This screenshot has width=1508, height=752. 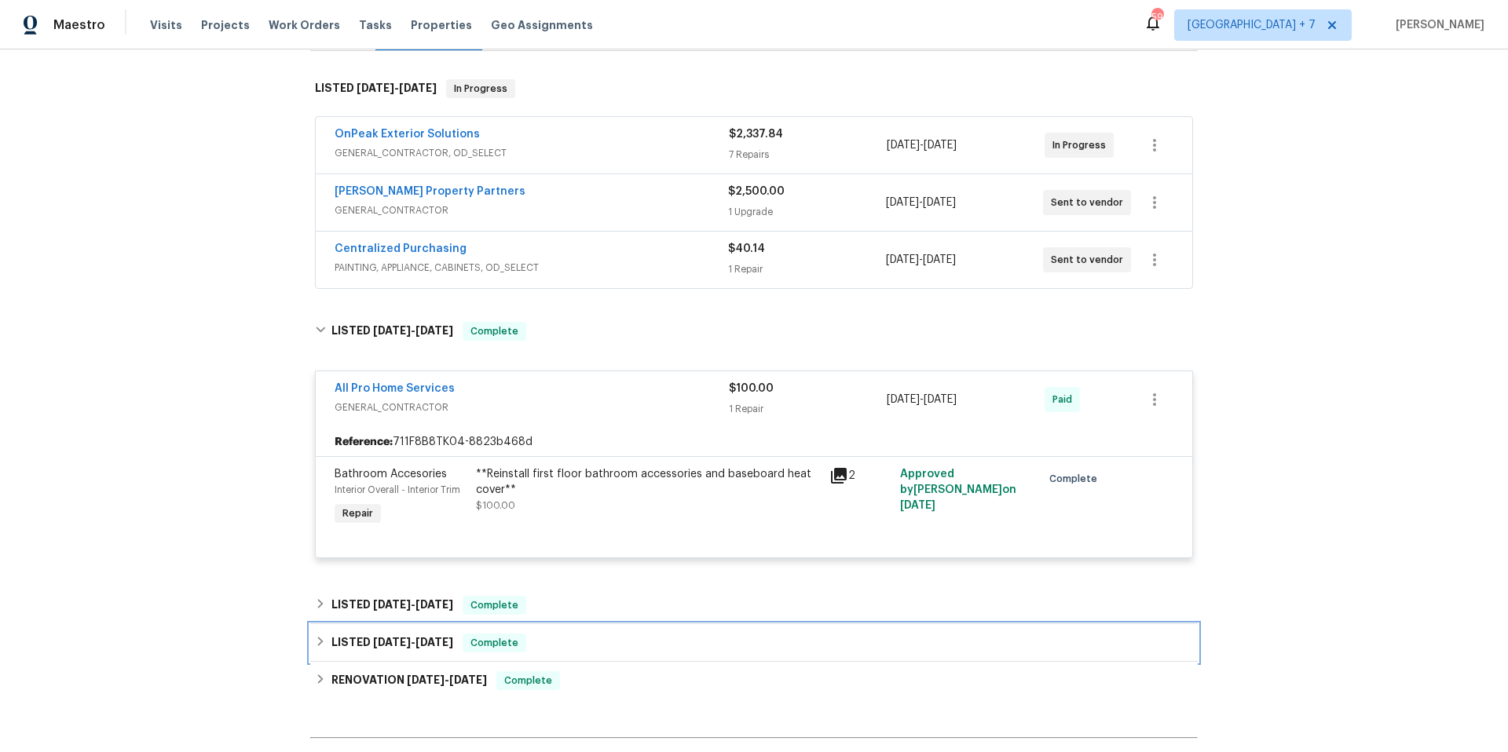 What do you see at coordinates (756, 192) in the screenshot?
I see `span: $2,500.00` at bounding box center [756, 192].